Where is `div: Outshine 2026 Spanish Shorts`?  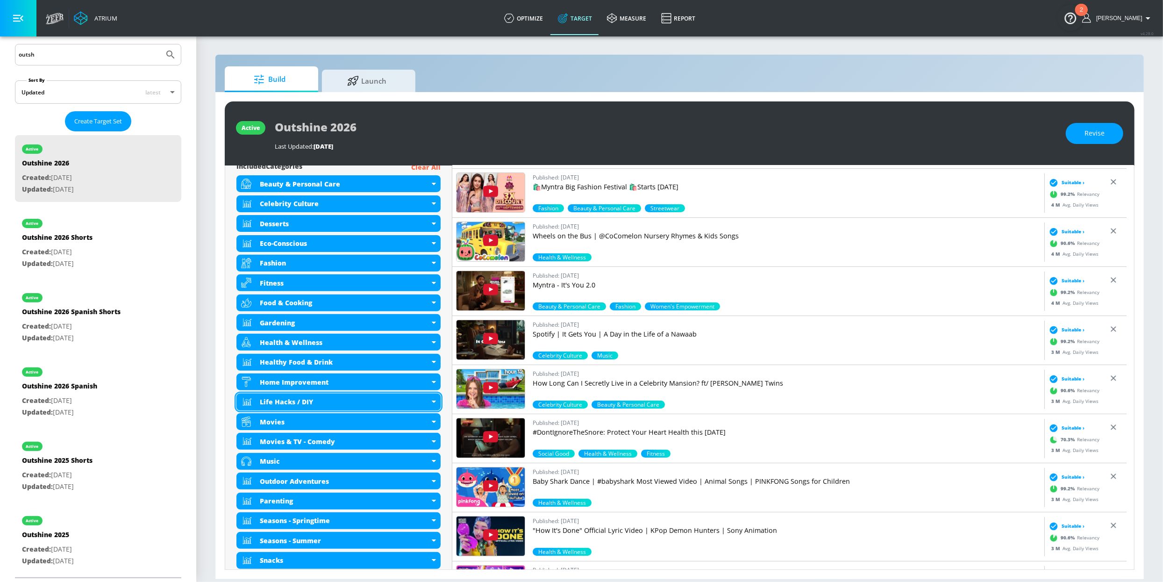
div: Outshine 2026 Spanish Shorts is located at coordinates (71, 314).